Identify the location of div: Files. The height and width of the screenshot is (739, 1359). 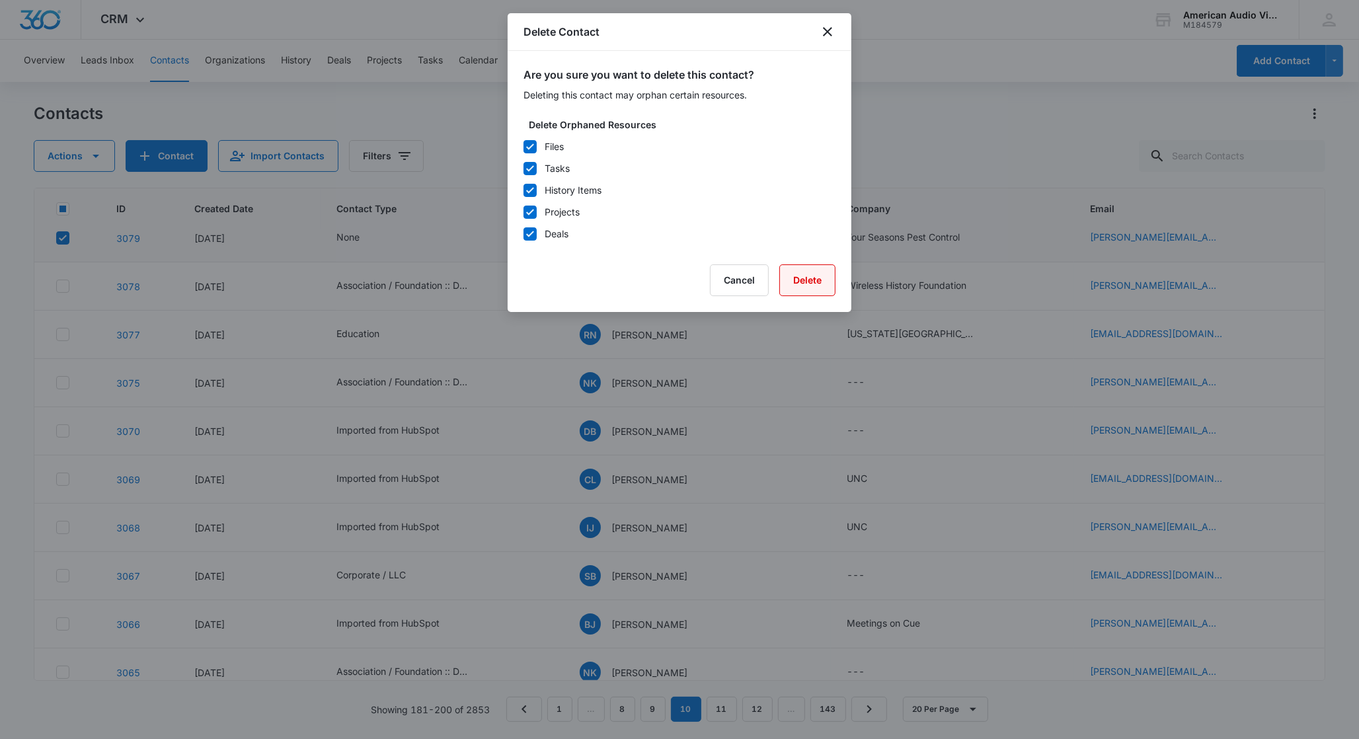
(554, 146).